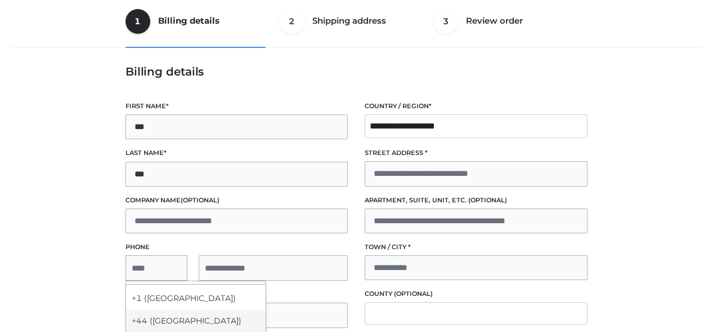 The width and height of the screenshot is (713, 332). I want to click on h3: Billing details, so click(356, 71).